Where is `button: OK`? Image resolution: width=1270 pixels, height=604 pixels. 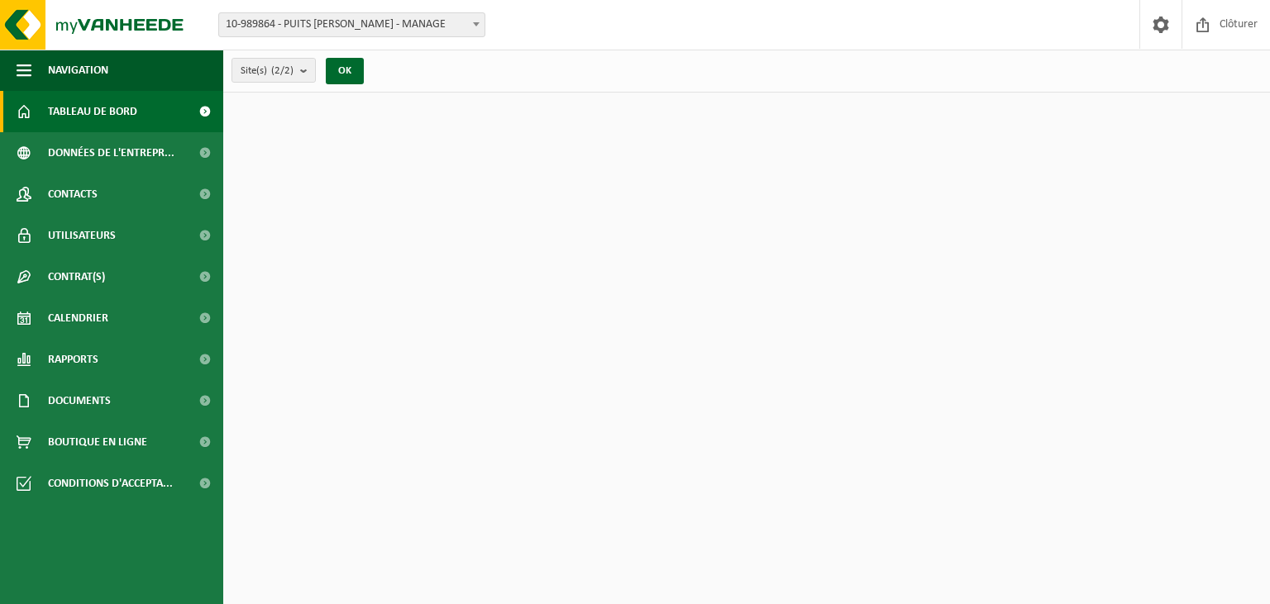
button: OK is located at coordinates (345, 71).